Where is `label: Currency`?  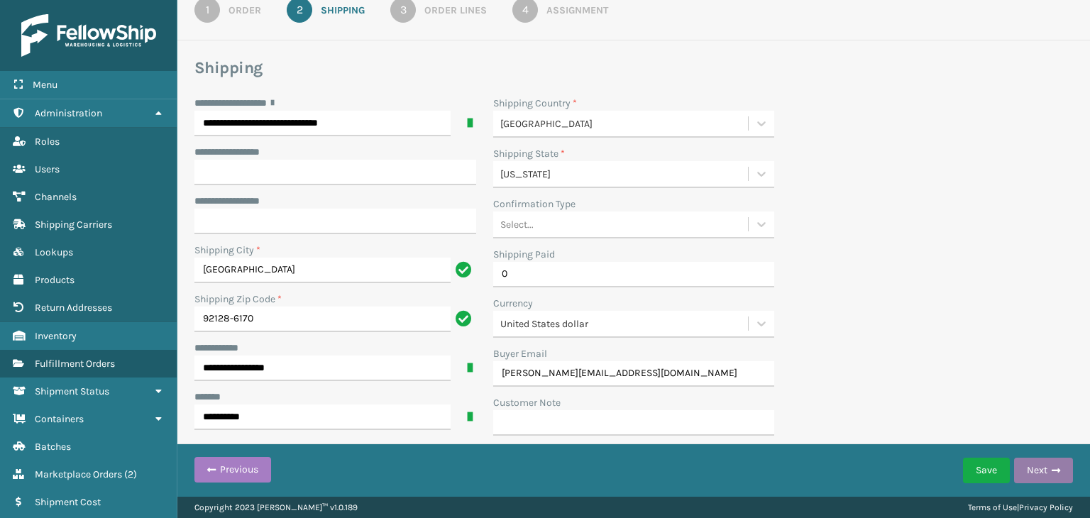
label: Currency is located at coordinates (513, 303).